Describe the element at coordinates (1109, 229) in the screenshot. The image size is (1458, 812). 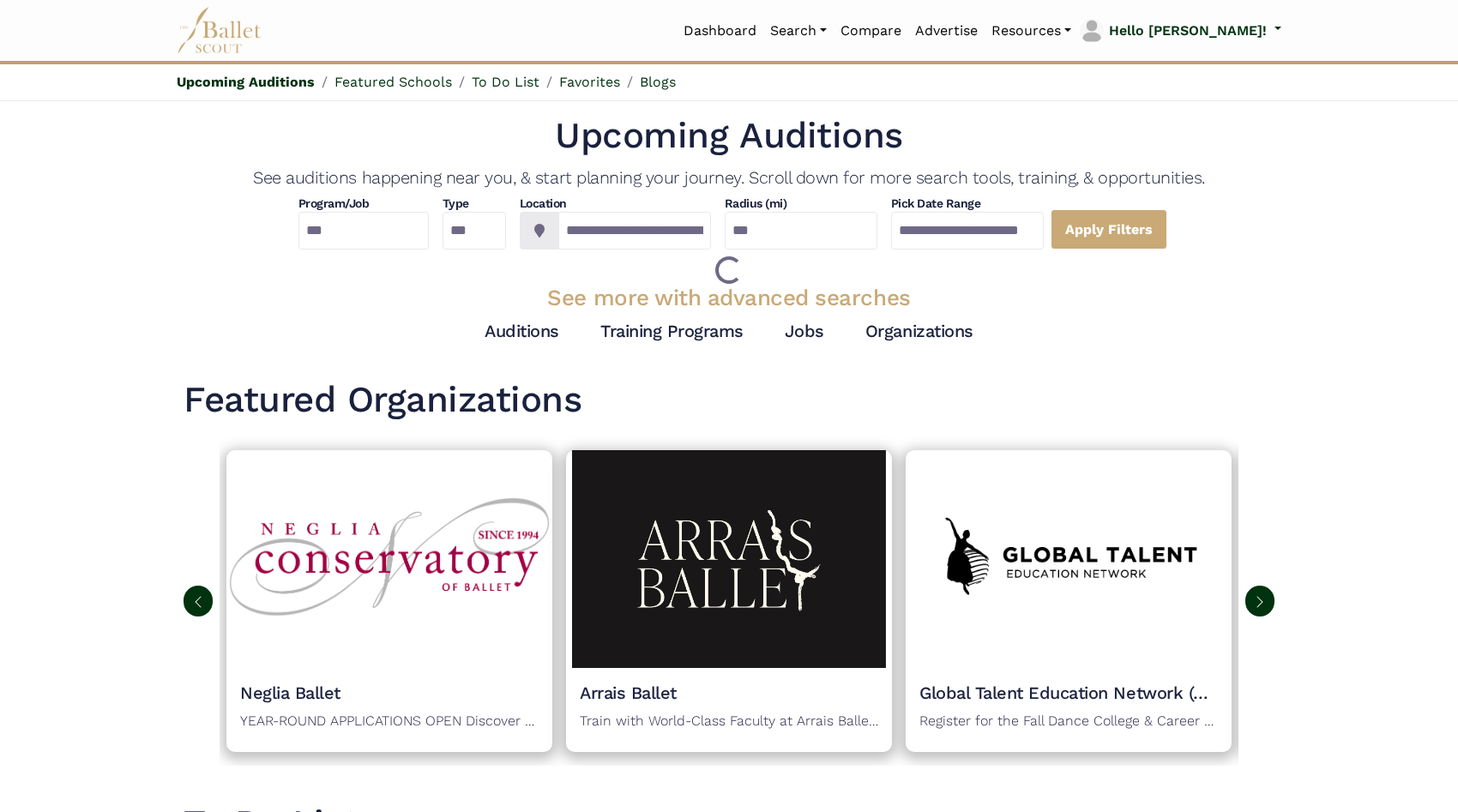
I see `a: Apply Filters` at that location.